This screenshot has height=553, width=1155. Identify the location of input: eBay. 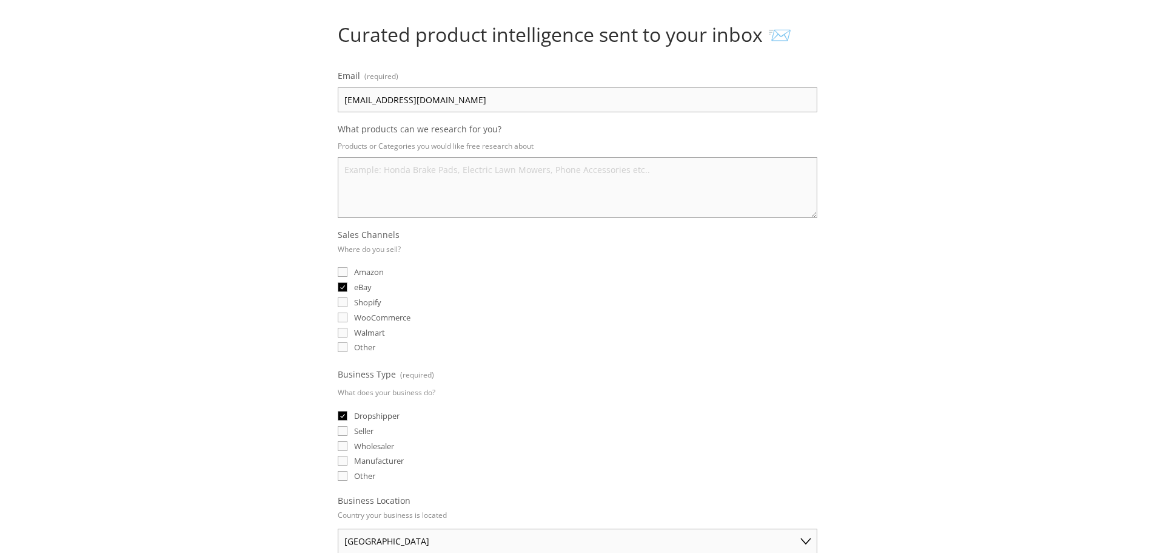
(343, 287).